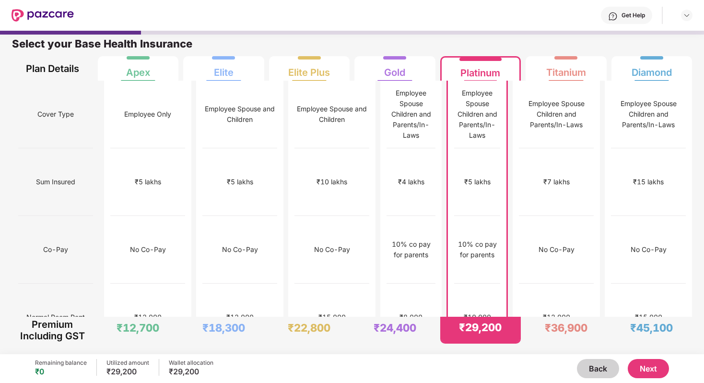 The width and height of the screenshot is (704, 383). Describe the element at coordinates (332, 182) in the screenshot. I see `div: ₹10 lakhs` at that location.